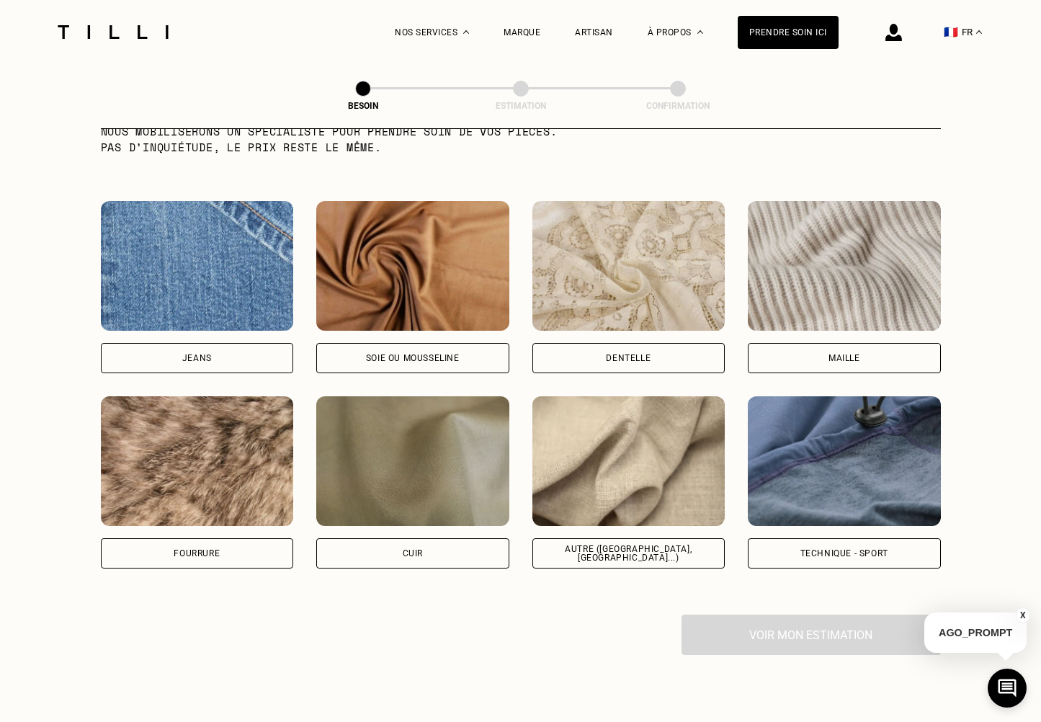 The width and height of the screenshot is (1041, 722). Describe the element at coordinates (844, 461) in the screenshot. I see `img: Tilli retouche vos vêtements en Technique - Sport` at that location.